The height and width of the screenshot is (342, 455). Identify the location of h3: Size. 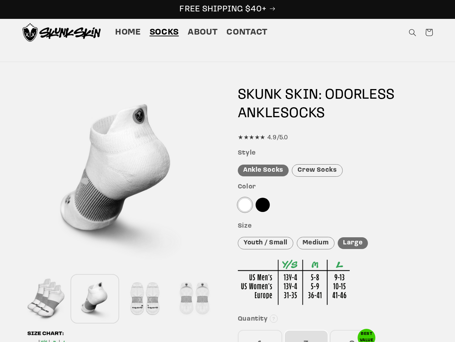
(336, 226).